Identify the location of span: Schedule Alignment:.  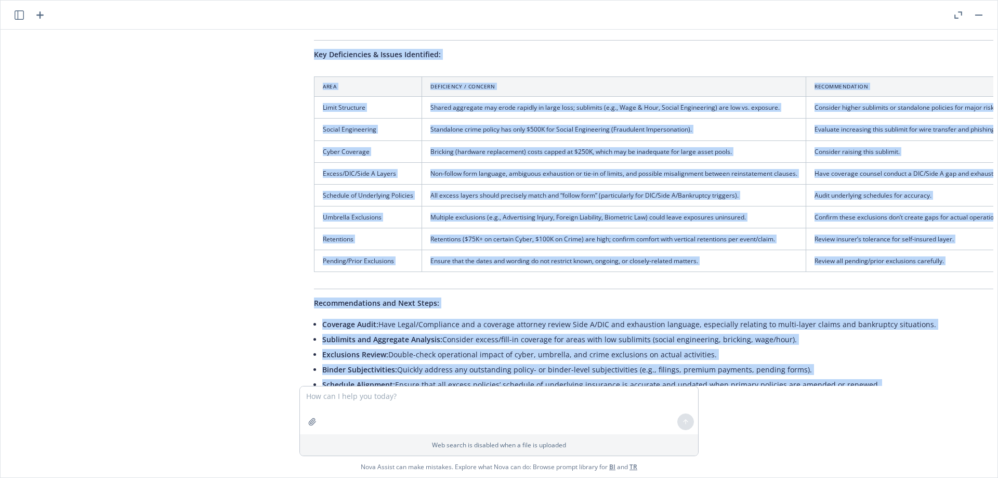
(359, 384).